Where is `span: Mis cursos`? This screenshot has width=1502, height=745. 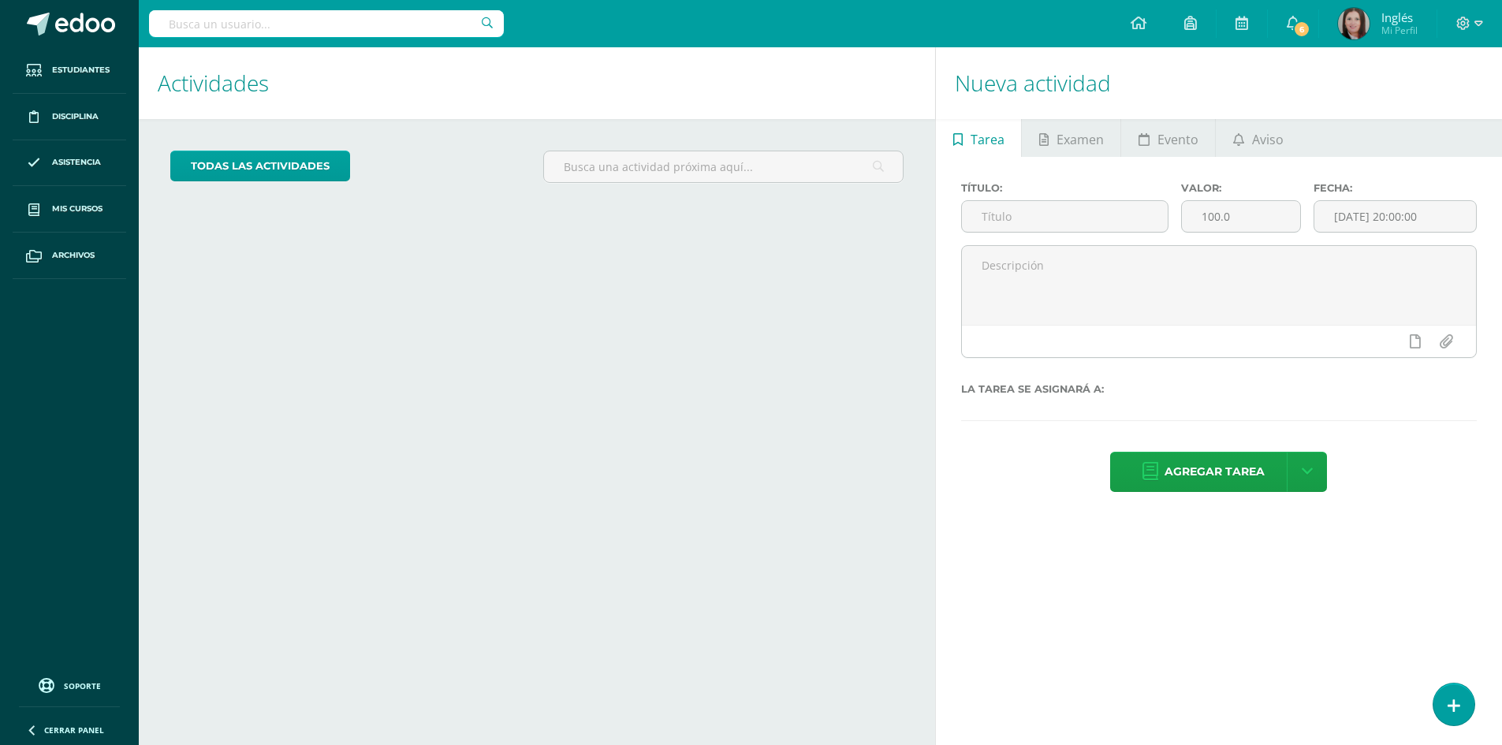
span: Mis cursos is located at coordinates (77, 209).